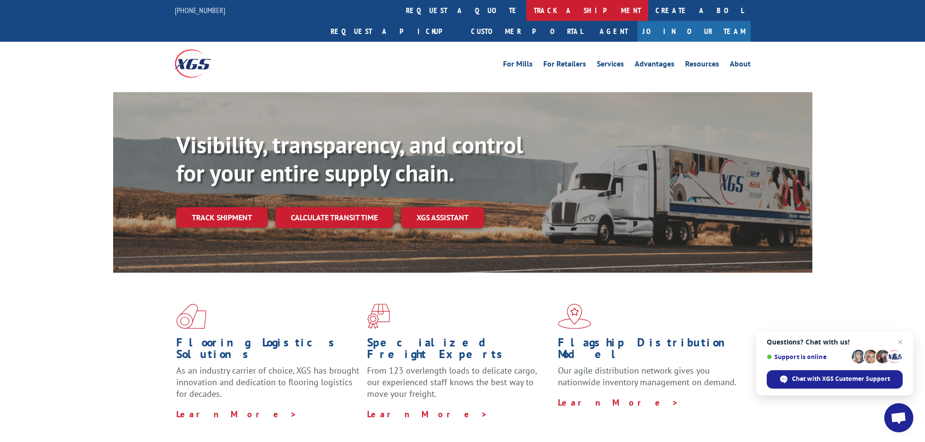  I want to click on span: As an industry carrier of choice, XGS has brought innovation and dedication to flooring logistics..., so click(267, 382).